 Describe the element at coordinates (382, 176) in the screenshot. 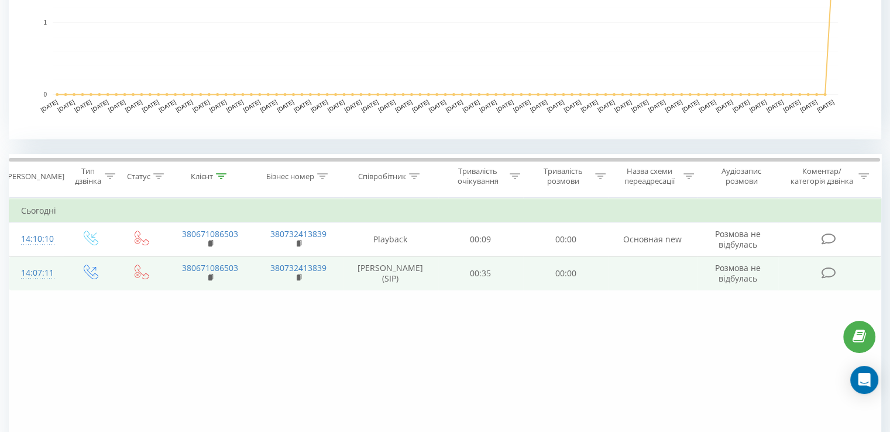

I see `div: Співробітник` at that location.